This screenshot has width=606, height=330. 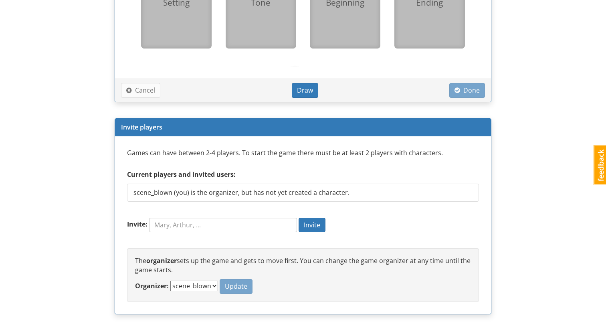 I want to click on button: Cancel, so click(x=141, y=90).